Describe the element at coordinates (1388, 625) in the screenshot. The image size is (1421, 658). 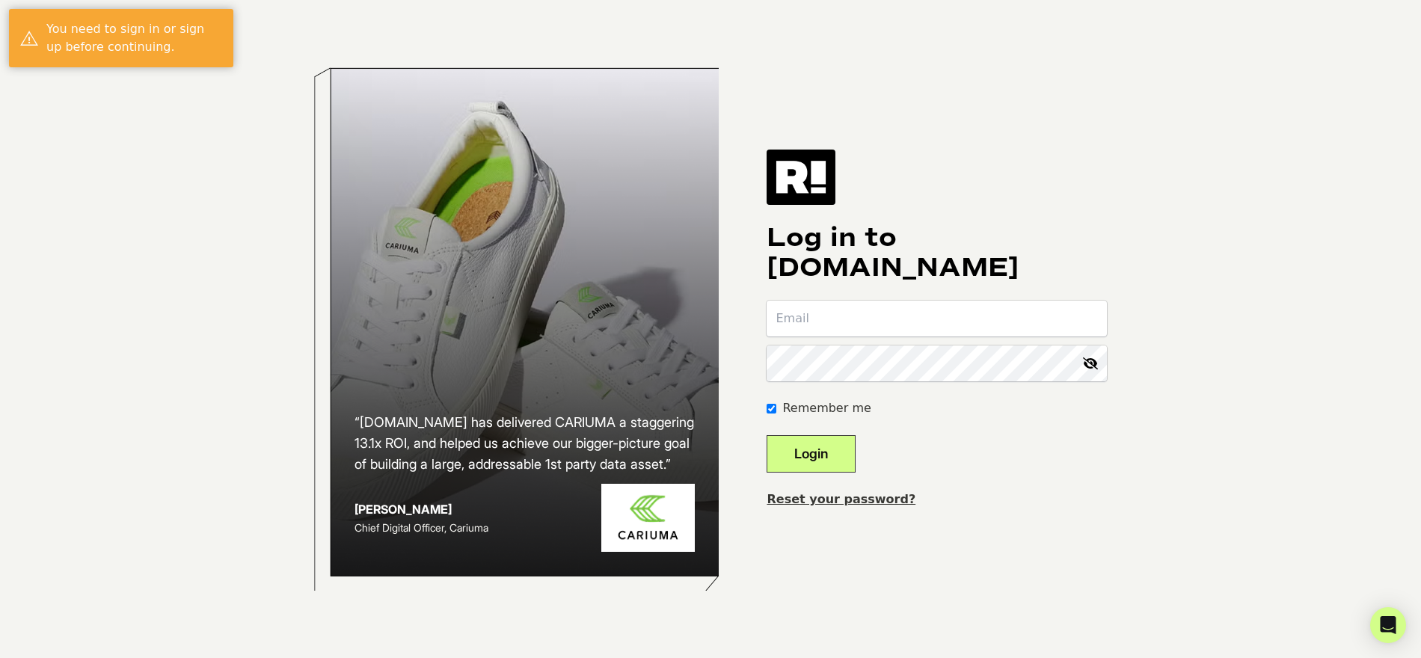
I see `div: Open Intercom Messenger` at that location.